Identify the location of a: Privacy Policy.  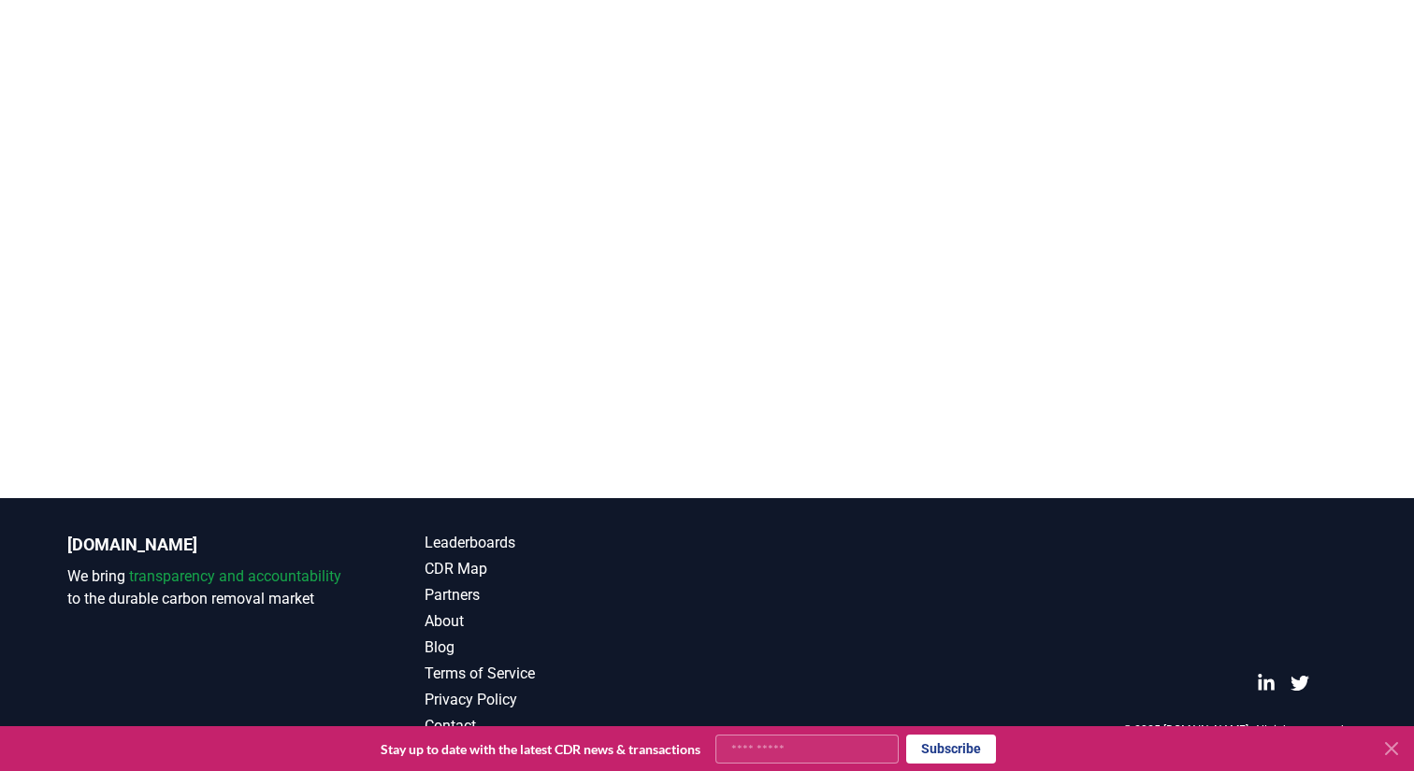
(566, 700).